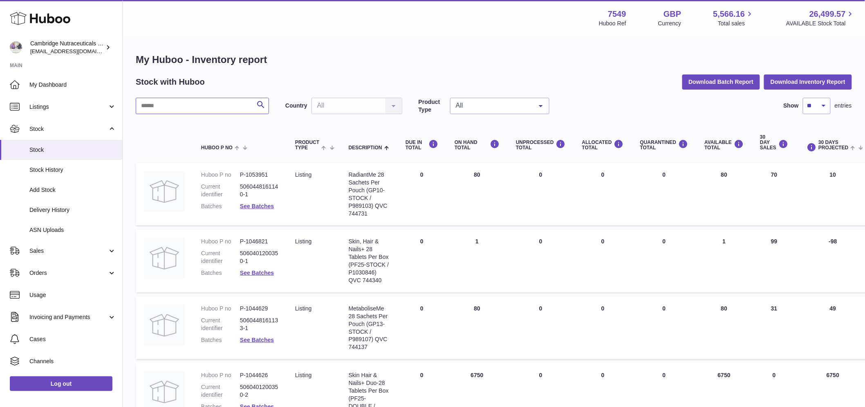 Image resolution: width=865 pixels, height=407 pixels. What do you see at coordinates (259, 257) in the screenshot?
I see `dd: 5060401200350-1` at bounding box center [259, 257].